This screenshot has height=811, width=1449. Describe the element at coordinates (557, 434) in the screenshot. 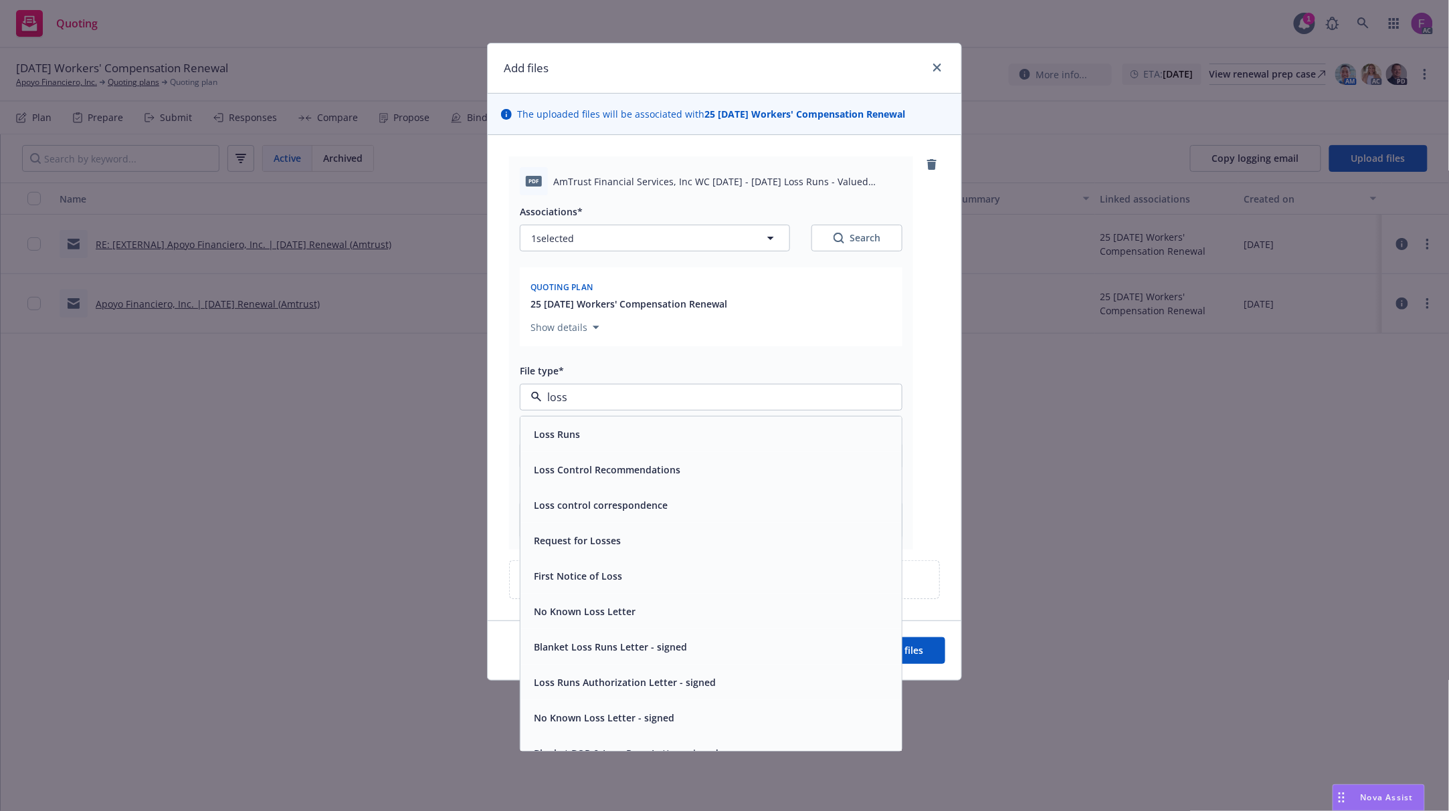

I see `span: Loss Runs` at that location.